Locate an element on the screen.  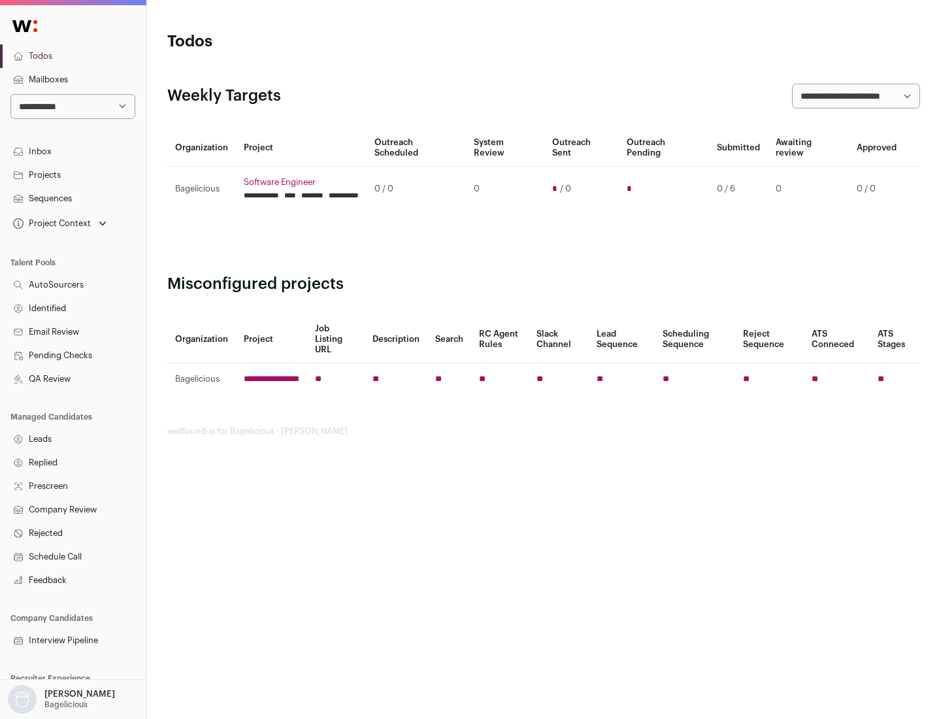
th: RC Agent Rules is located at coordinates (499, 339).